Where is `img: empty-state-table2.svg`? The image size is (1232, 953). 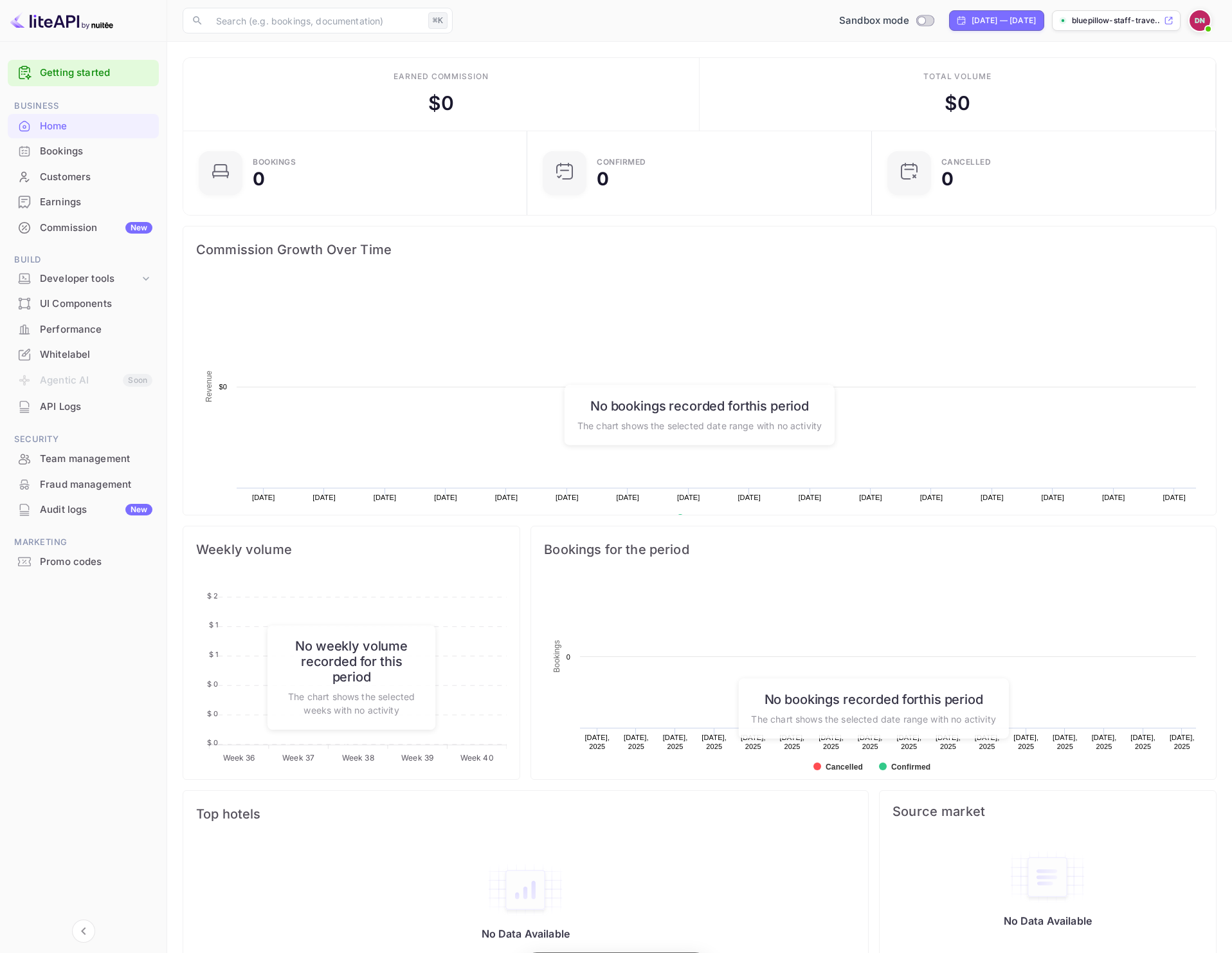
img: empty-state-table2.svg is located at coordinates (526, 890).